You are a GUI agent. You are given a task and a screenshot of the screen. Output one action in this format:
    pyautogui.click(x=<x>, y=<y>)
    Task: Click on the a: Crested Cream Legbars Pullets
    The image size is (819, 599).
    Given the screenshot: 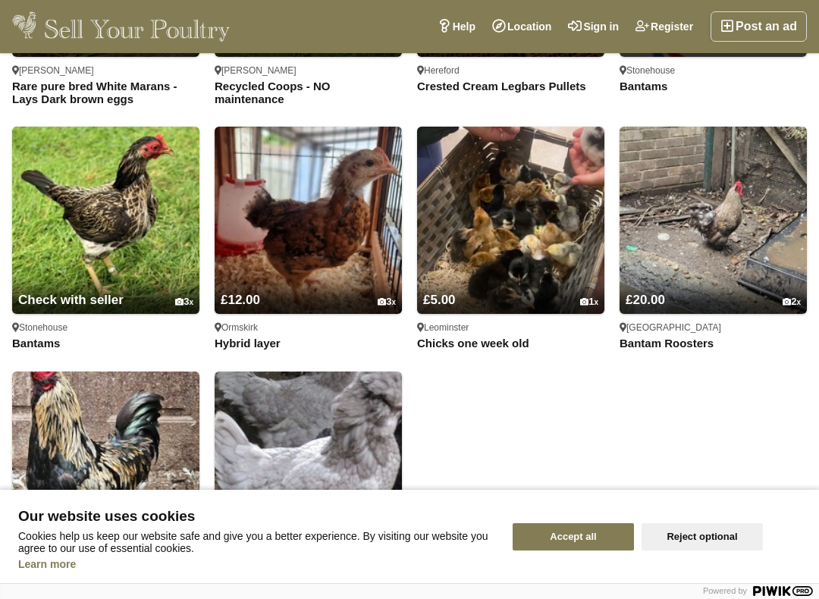 What is the action you would take?
    pyautogui.click(x=510, y=86)
    